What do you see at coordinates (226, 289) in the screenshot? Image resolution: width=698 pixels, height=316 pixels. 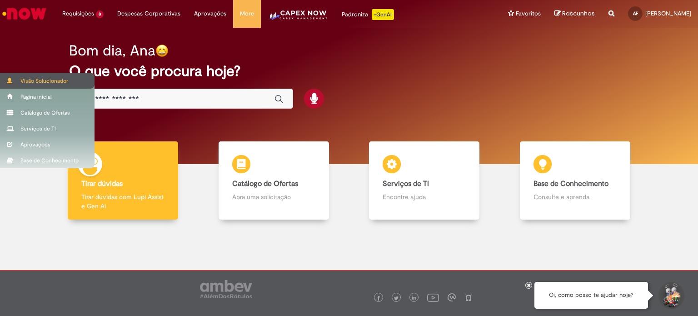 I see `img: logo_footer_ambev_rotulo_gray.png` at bounding box center [226, 289].